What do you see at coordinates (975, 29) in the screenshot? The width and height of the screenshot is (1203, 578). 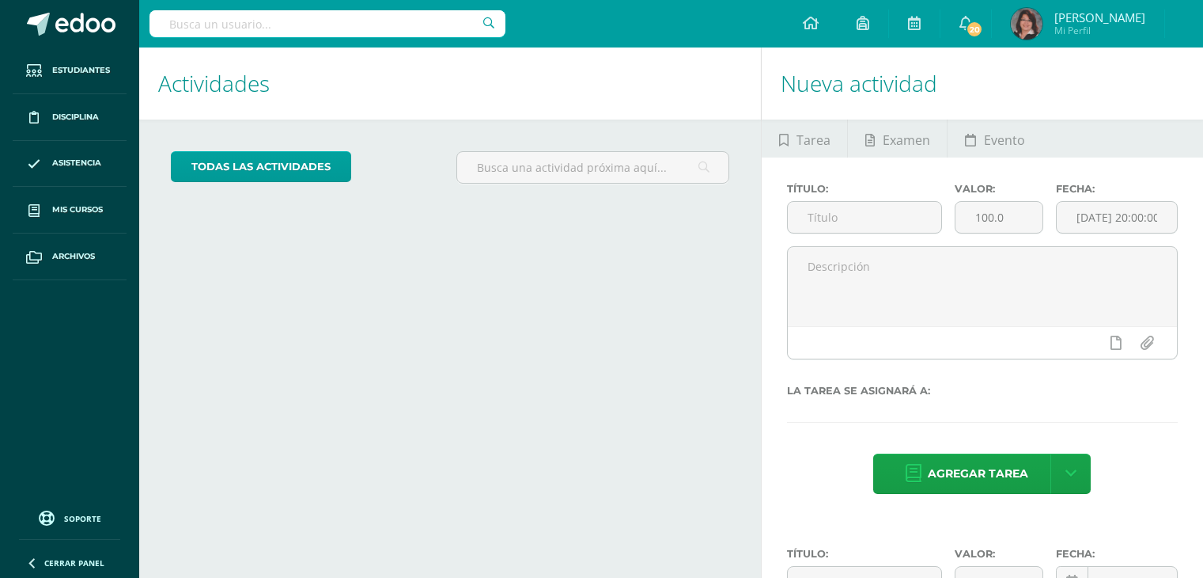 I see `span: 20` at bounding box center [975, 29].